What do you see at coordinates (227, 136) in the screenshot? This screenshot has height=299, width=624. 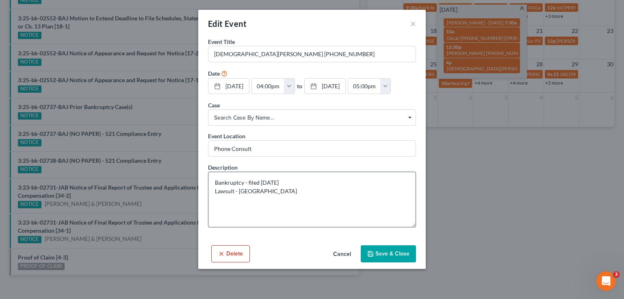 I see `label: Event Location` at bounding box center [227, 136].